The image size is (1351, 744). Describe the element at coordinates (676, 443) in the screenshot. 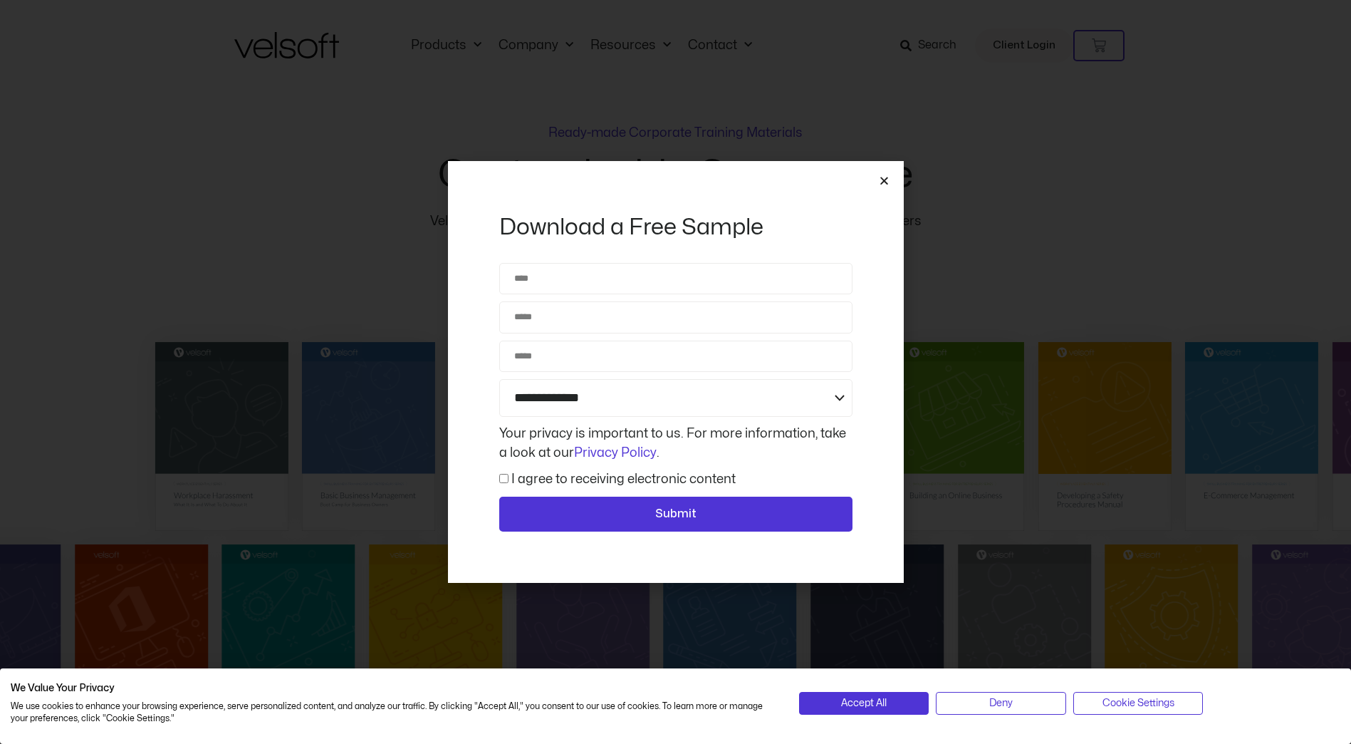

I see `div: Your privacy is important to us. For more information, take a look at our .` at that location.